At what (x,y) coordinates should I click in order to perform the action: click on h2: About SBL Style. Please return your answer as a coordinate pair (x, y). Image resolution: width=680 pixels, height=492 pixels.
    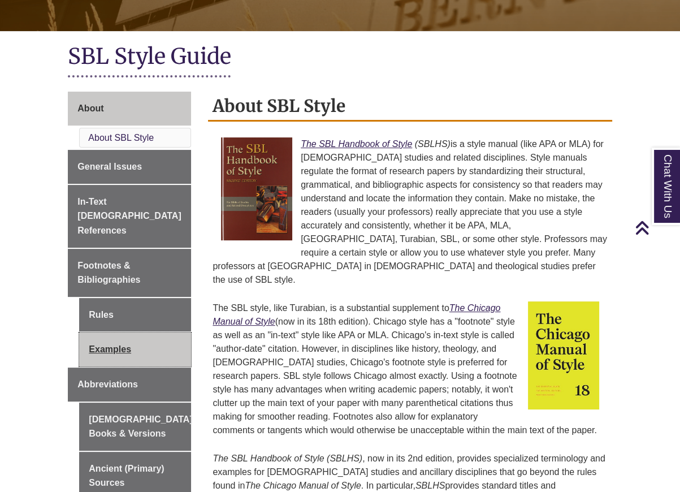
    Looking at the image, I should click on (410, 106).